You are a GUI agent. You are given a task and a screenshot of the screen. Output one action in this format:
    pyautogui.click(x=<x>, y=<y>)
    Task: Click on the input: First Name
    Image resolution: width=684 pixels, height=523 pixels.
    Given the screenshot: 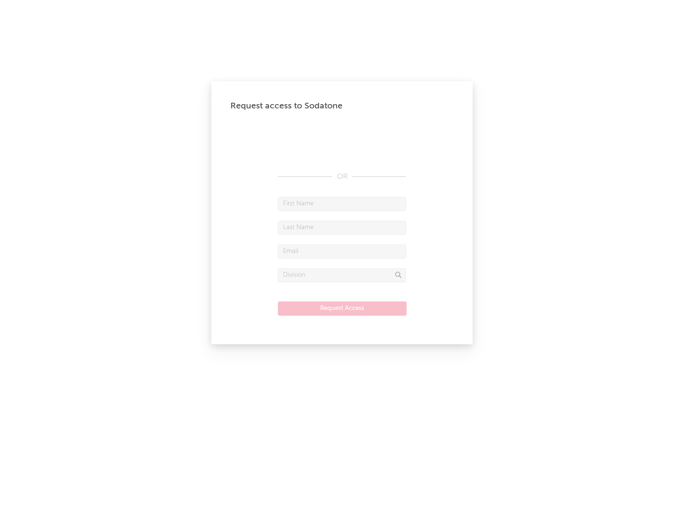 What is the action you would take?
    pyautogui.click(x=342, y=204)
    